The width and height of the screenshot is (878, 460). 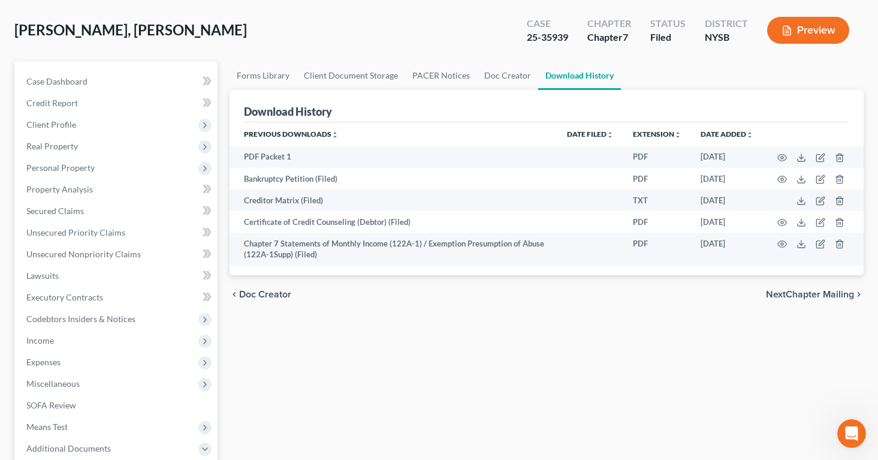 I want to click on button: Home, so click(x=199, y=16).